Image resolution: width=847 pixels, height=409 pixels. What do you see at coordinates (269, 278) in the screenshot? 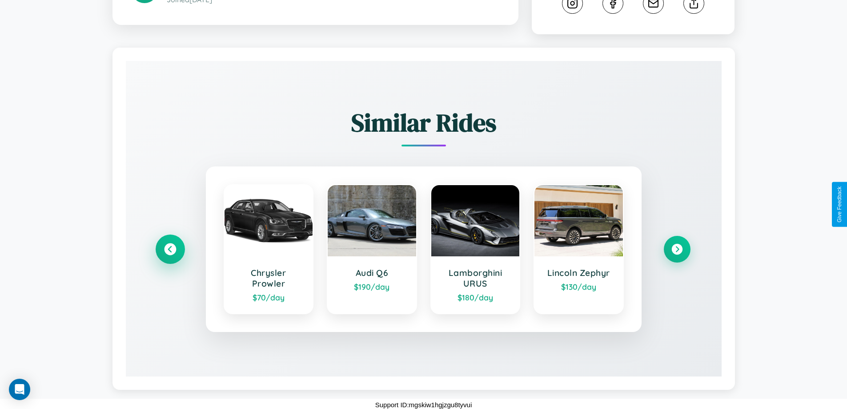
I see `h3: Chrysler Prowler` at bounding box center [269, 278].